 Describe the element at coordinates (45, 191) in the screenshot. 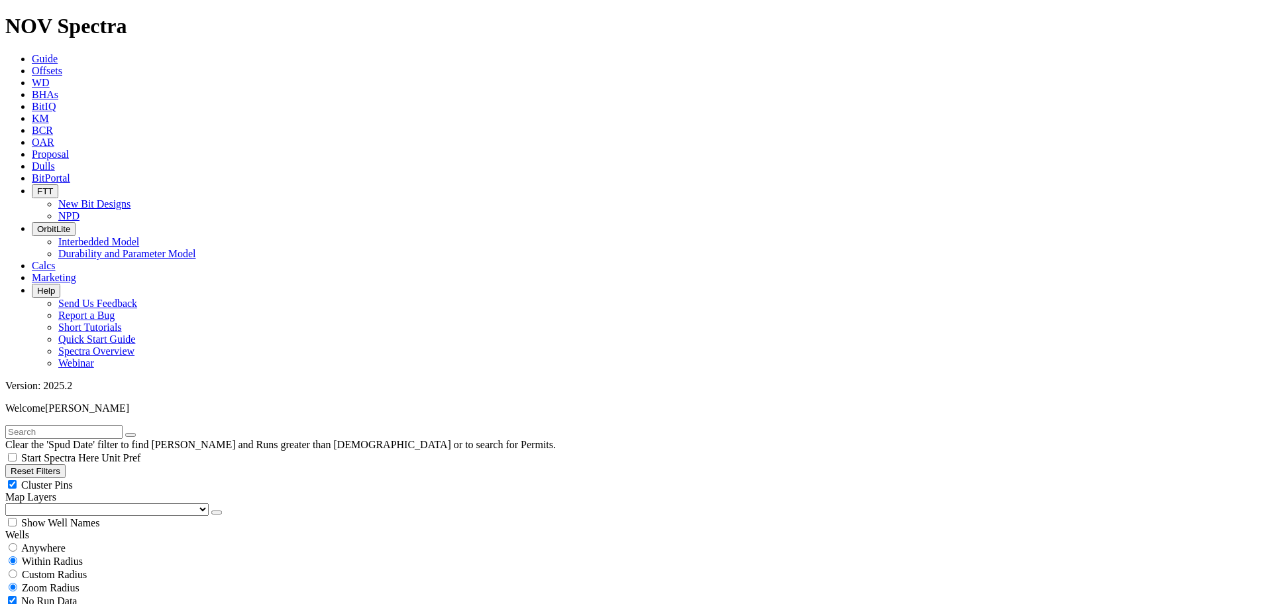

I see `span: FTT` at that location.